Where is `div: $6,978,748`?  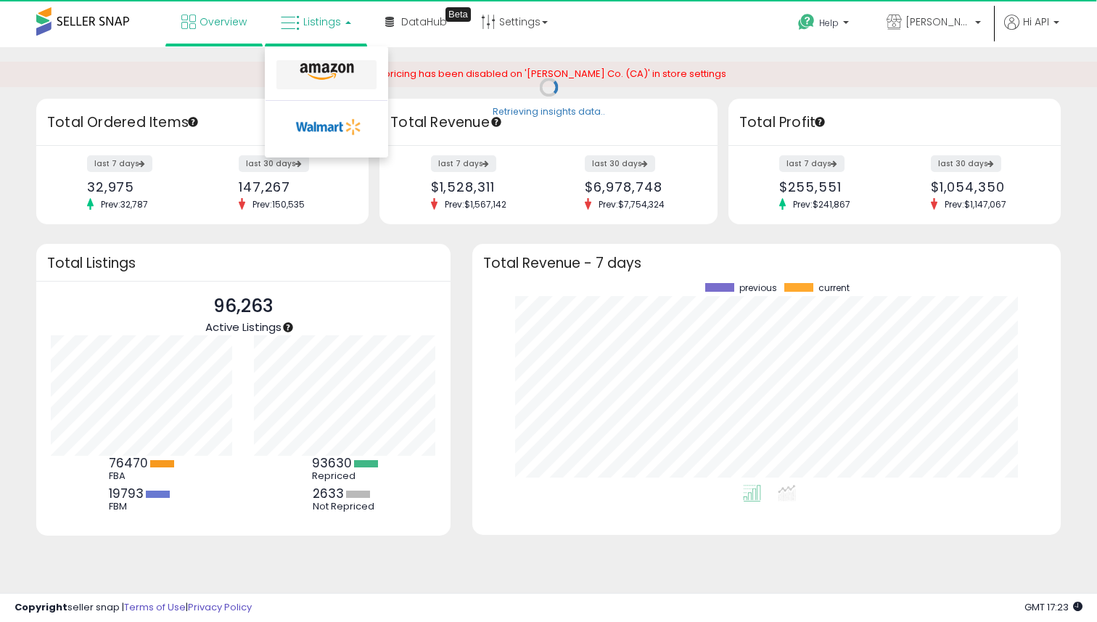 div: $6,978,748 is located at coordinates (638, 186).